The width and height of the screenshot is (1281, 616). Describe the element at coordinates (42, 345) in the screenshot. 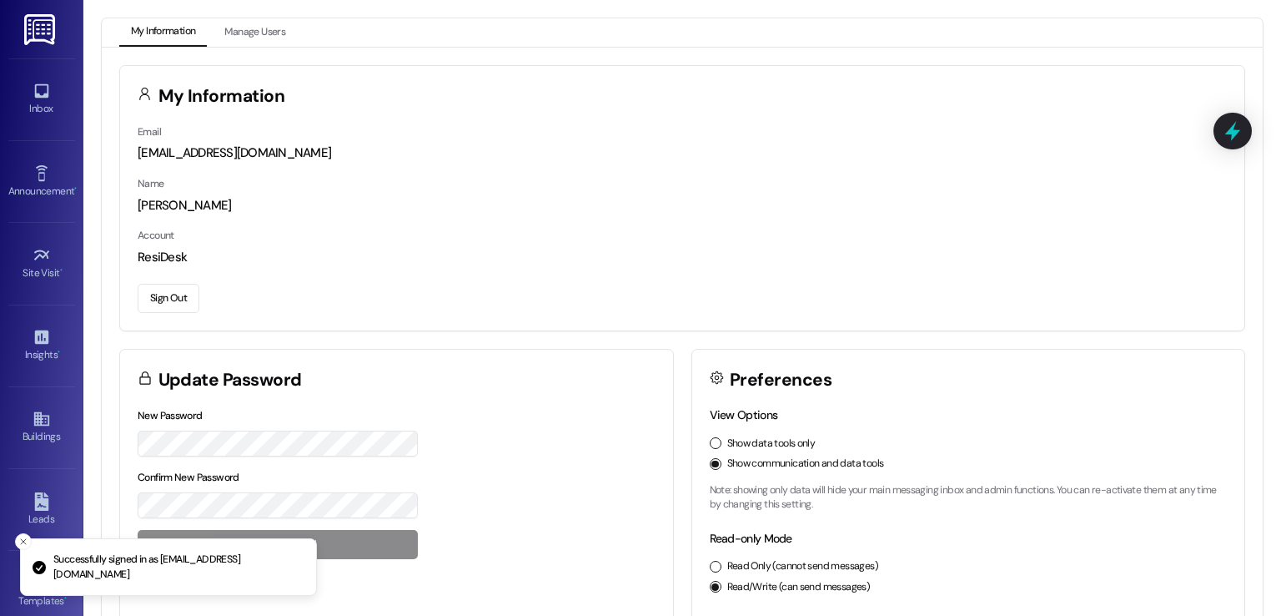

I see `a: Insights •` at that location.